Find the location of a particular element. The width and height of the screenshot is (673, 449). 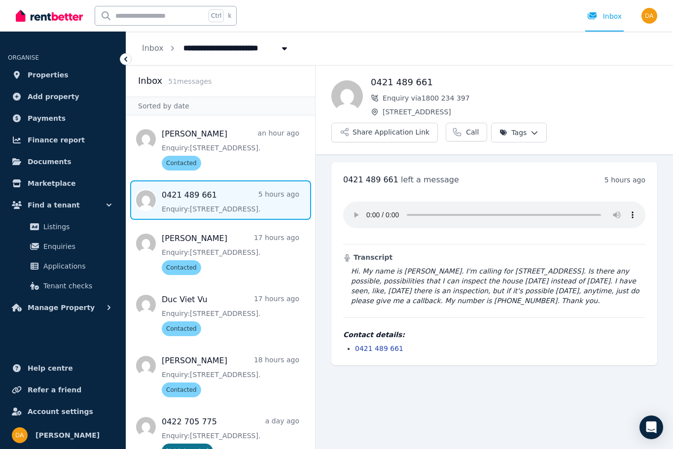

span: Account settings is located at coordinates (60, 411).